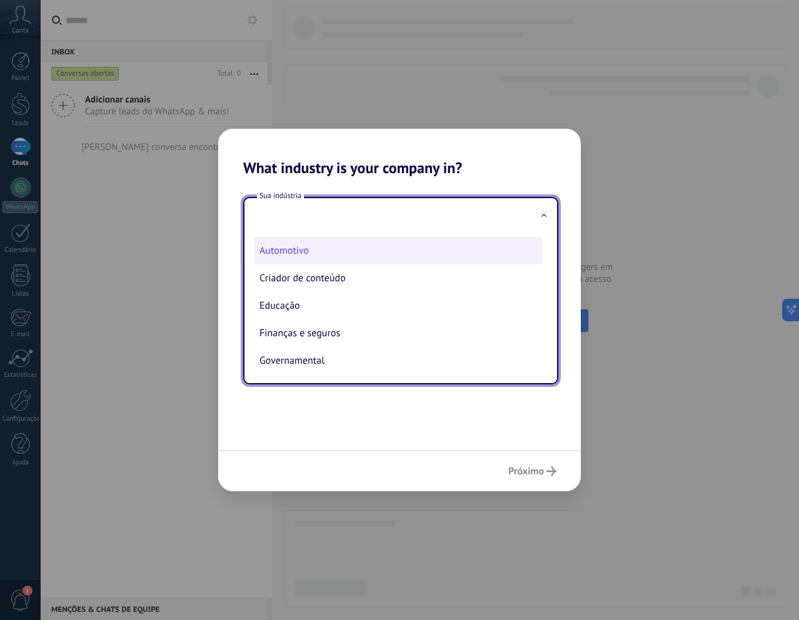 The width and height of the screenshot is (799, 620). What do you see at coordinates (398, 251) in the screenshot?
I see `li: Automotivo` at bounding box center [398, 251].